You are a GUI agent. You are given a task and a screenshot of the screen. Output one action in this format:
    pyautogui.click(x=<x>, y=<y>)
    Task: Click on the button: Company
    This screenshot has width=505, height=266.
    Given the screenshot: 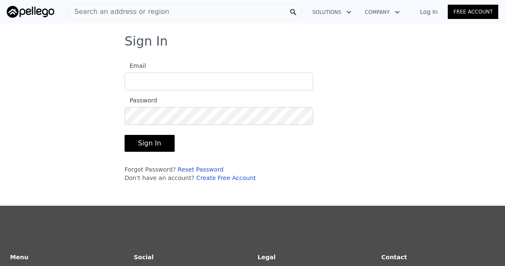 What is the action you would take?
    pyautogui.click(x=382, y=12)
    